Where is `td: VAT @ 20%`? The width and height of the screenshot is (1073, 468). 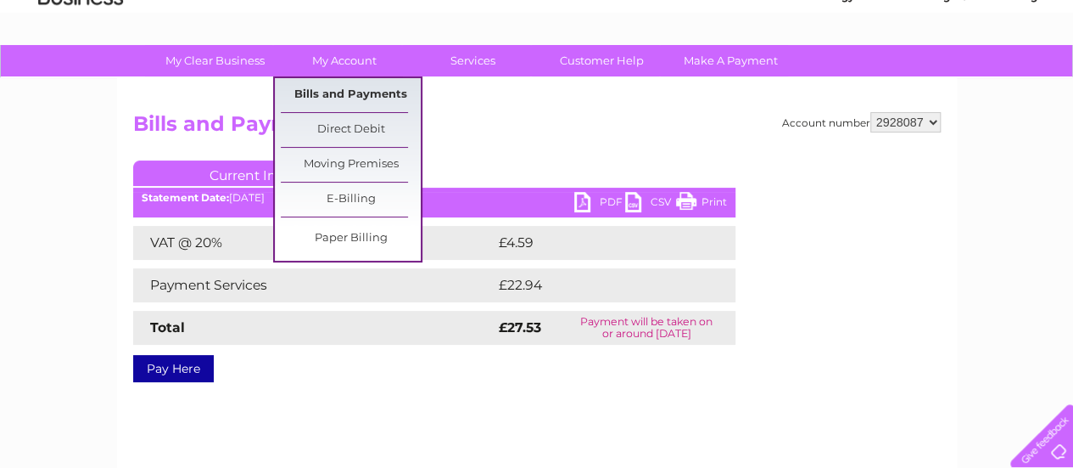
td: VAT @ 20% is located at coordinates (314, 243).